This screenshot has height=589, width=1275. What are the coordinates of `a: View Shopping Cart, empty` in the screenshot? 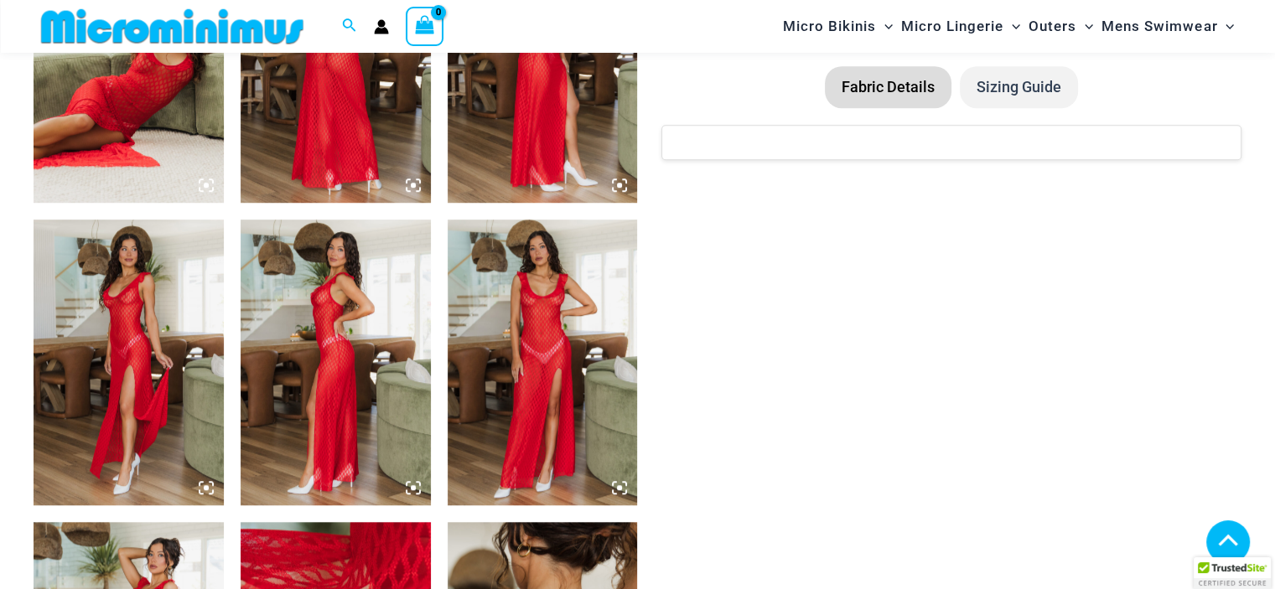 It's located at (425, 26).